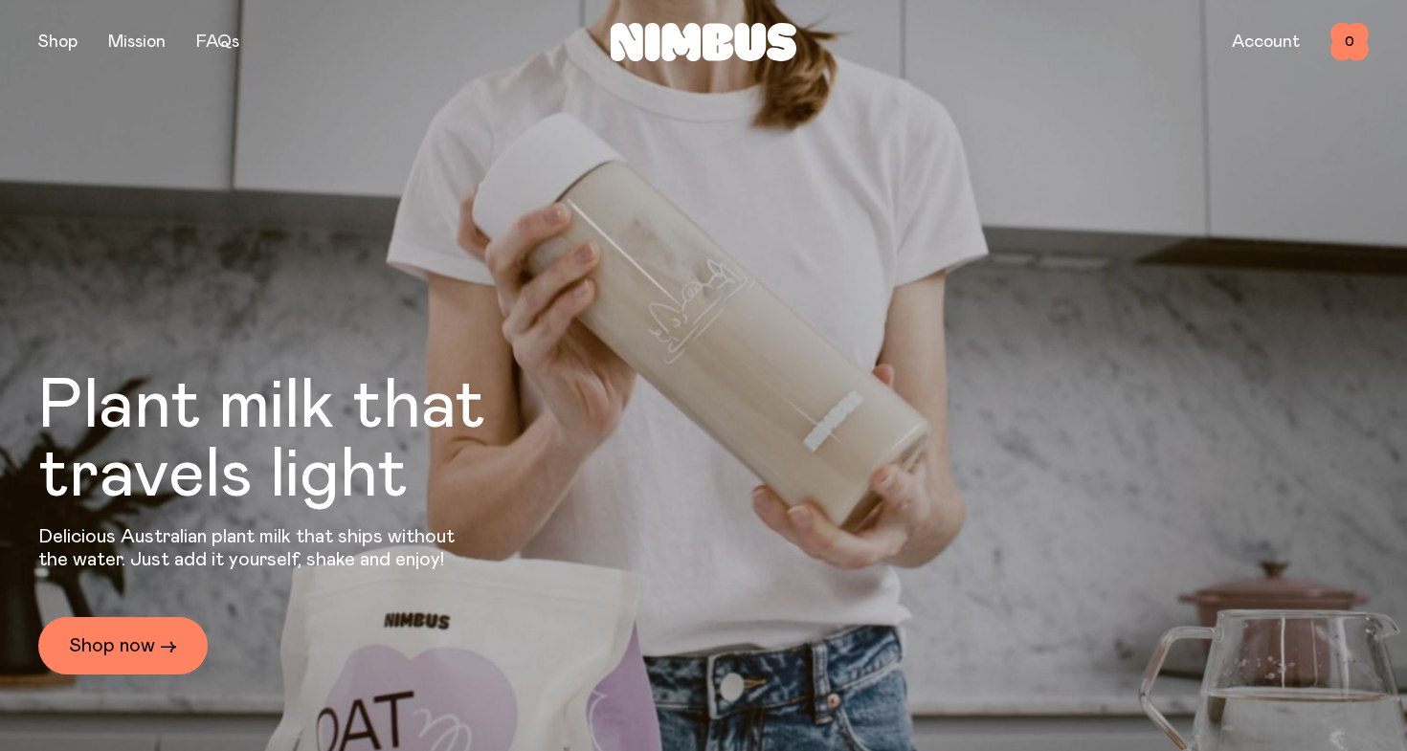 Image resolution: width=1407 pixels, height=751 pixels. Describe the element at coordinates (1265, 42) in the screenshot. I see `a: Account` at that location.